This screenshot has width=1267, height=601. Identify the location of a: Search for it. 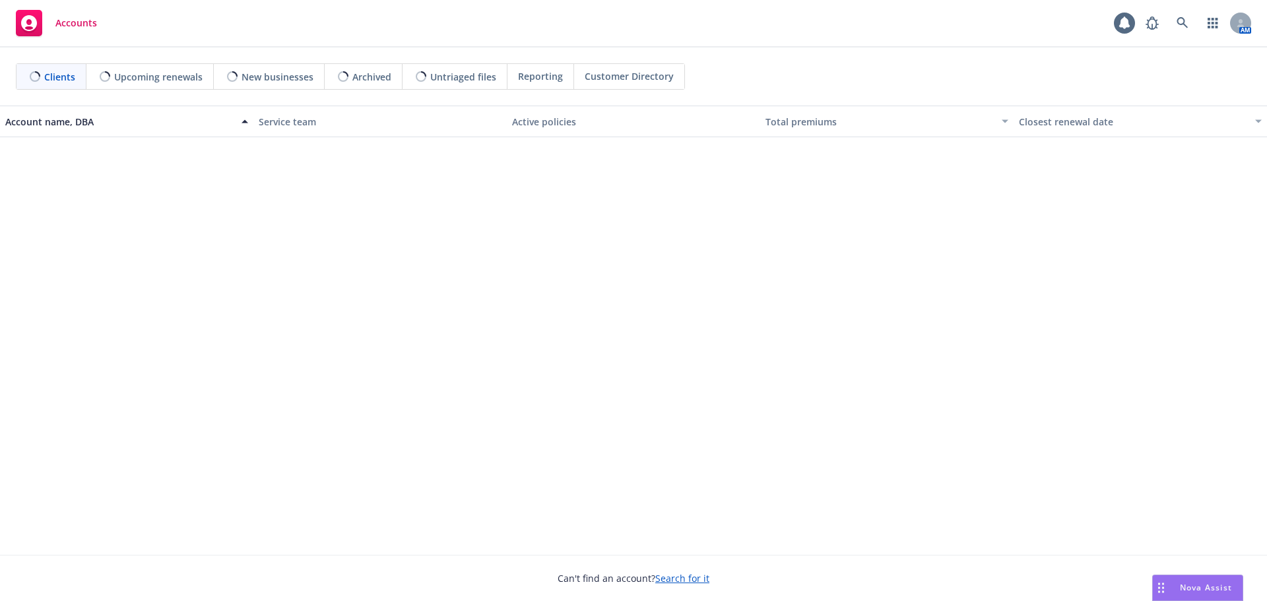
(682, 578).